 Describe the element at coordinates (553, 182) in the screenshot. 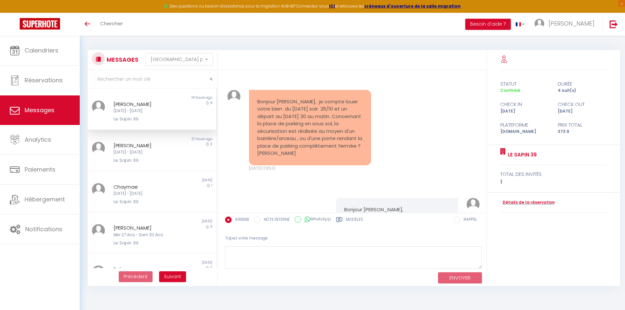

I see `div: 1` at that location.